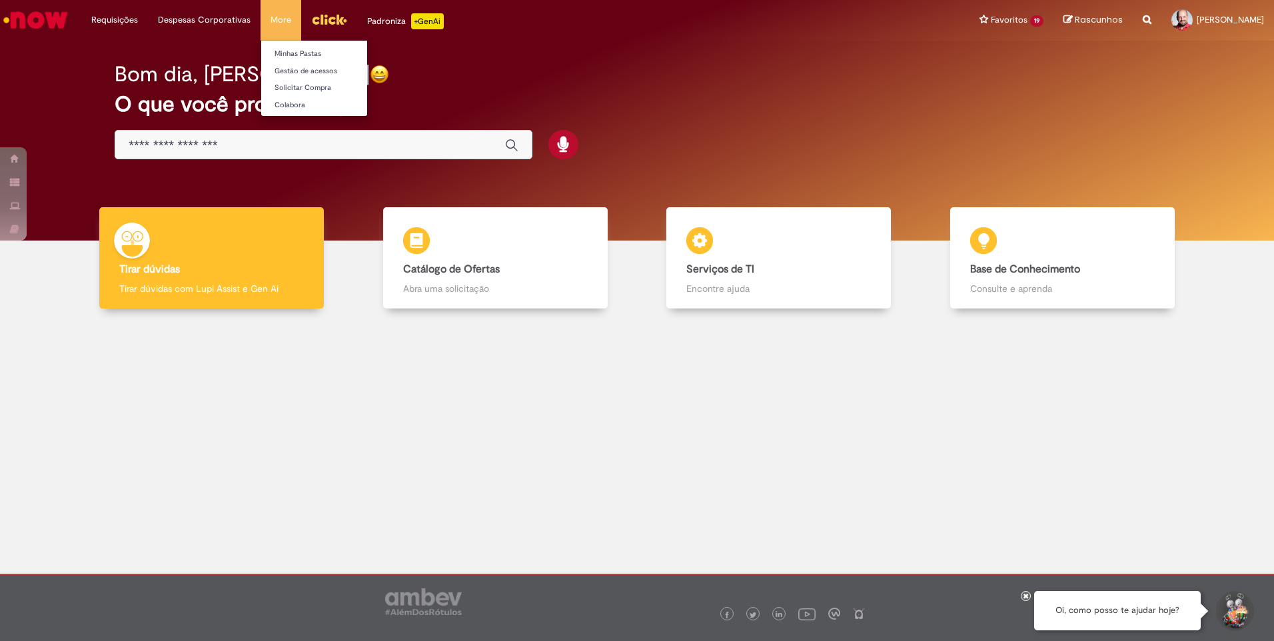  What do you see at coordinates (314, 78) in the screenshot?
I see `ul: More` at bounding box center [314, 78].